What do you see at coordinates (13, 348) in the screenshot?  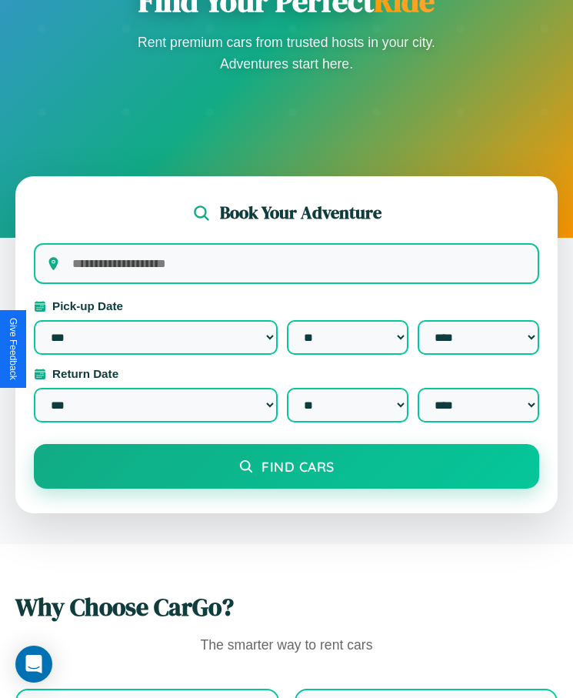 I see `div: Give Feedback` at bounding box center [13, 348].